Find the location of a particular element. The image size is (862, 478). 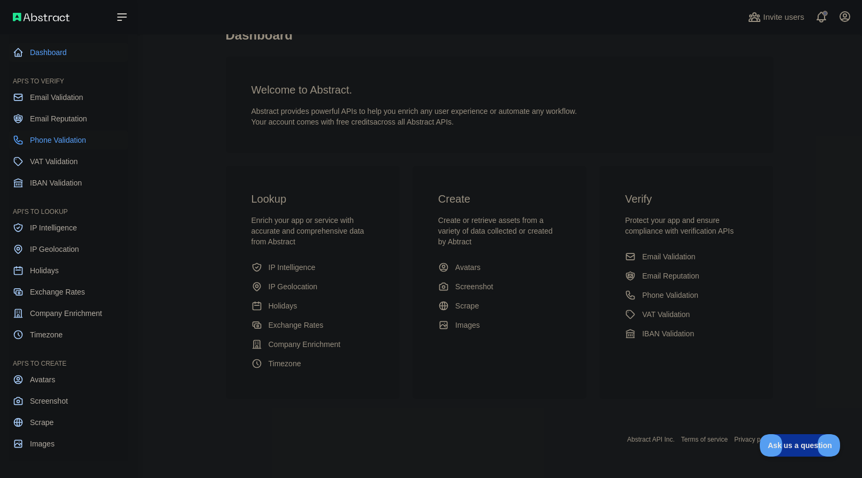

div: API'S TO LOOKUP is located at coordinates (69, 206).